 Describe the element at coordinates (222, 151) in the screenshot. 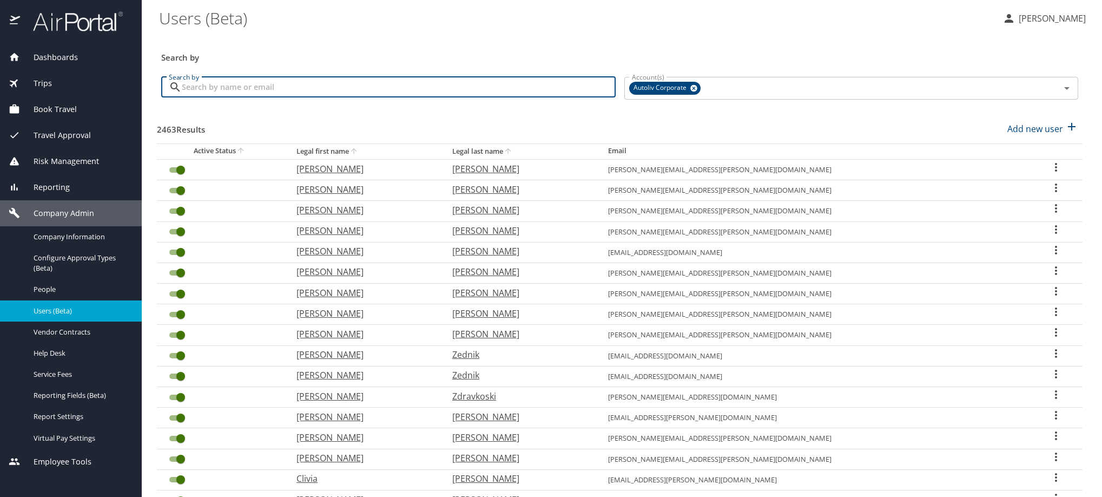

I see `th: Active Status` at that location.